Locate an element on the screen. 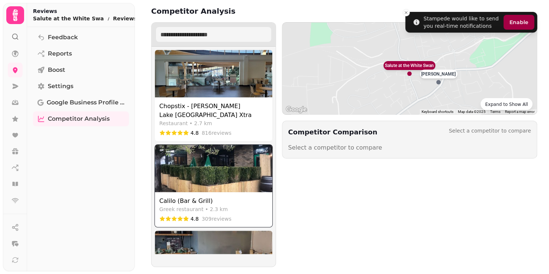 This screenshot has width=549, height=274. a: Terms is located at coordinates (495, 111).